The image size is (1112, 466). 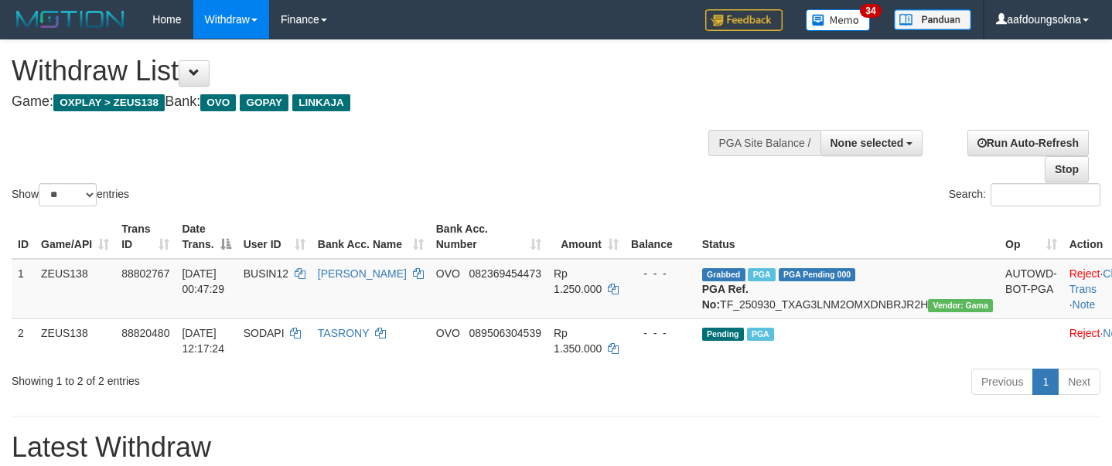 I want to click on a: Run Auto-Refresh, so click(x=1027, y=143).